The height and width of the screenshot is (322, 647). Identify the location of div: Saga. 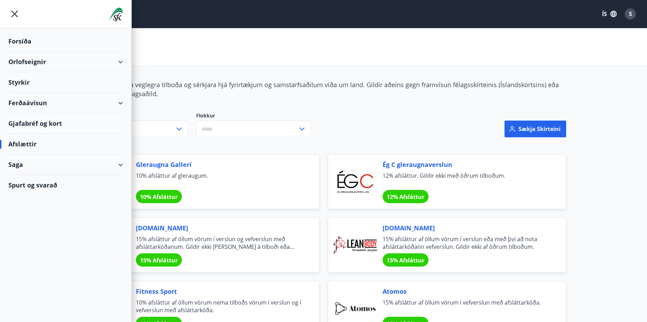
(66, 164).